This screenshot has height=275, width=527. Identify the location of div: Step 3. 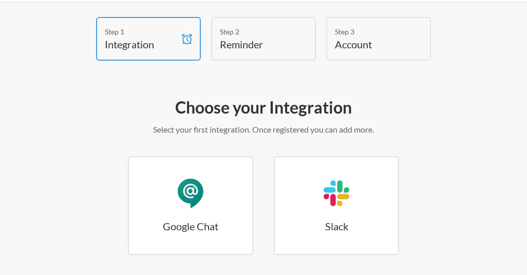
(371, 31).